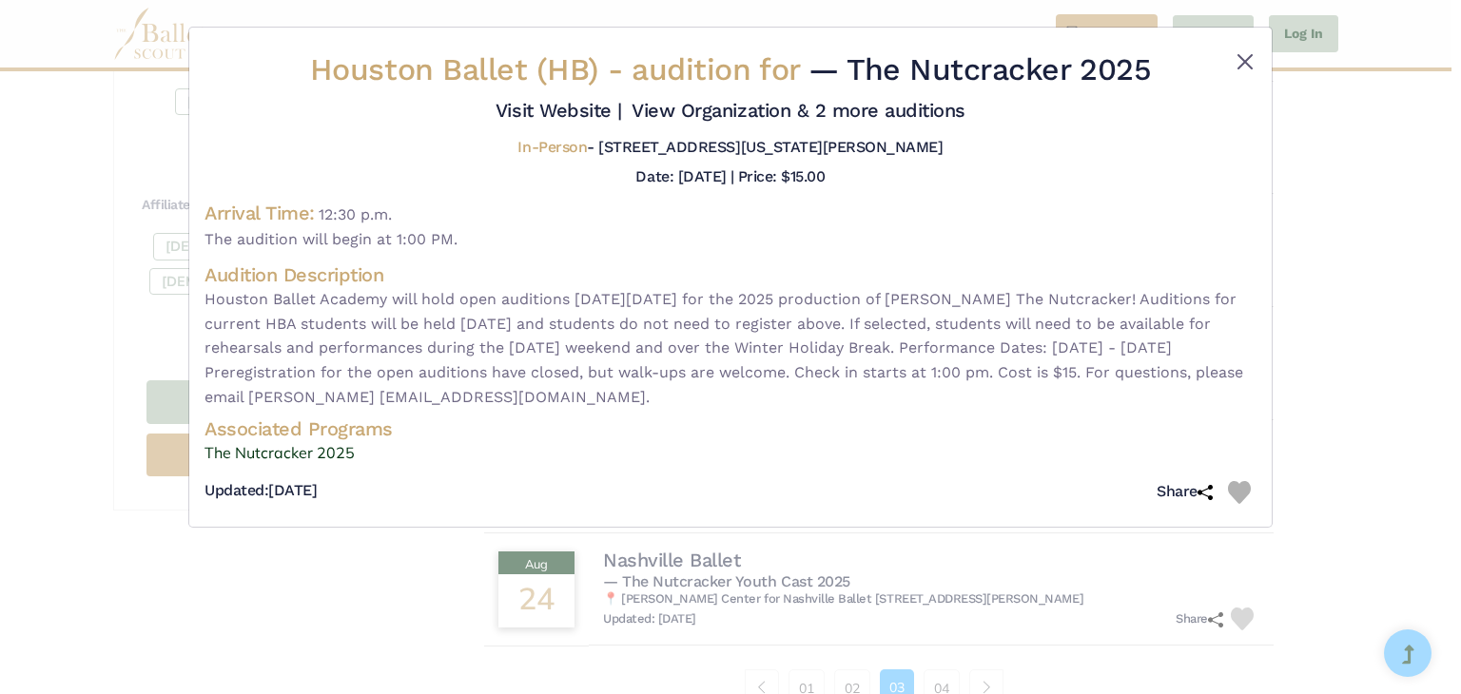 The height and width of the screenshot is (694, 1461). I want to click on a: The Nutcracker 2025, so click(730, 454).